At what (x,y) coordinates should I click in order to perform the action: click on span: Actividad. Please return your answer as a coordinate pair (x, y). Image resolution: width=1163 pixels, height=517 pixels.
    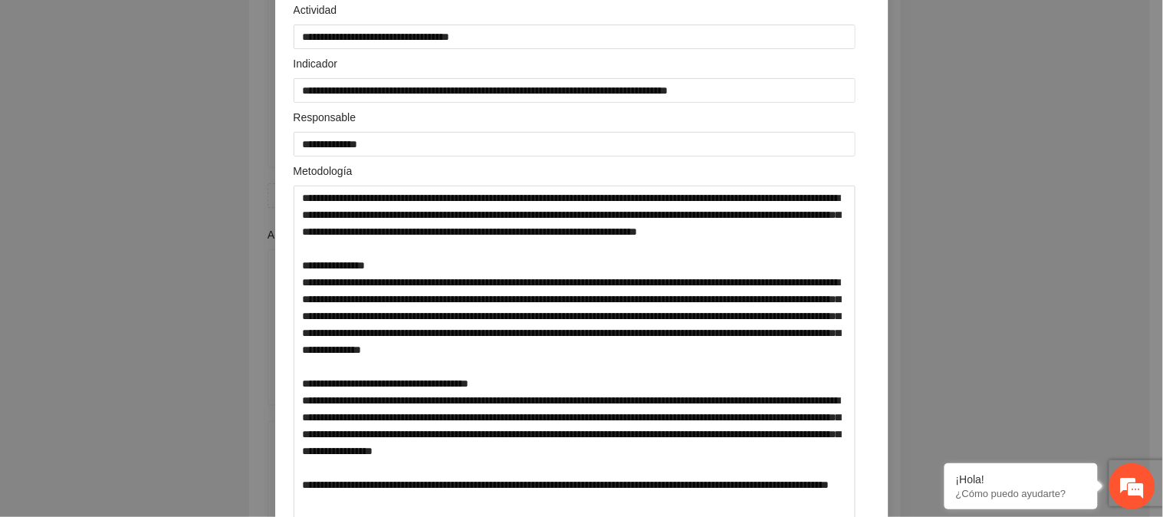
    Looking at the image, I should click on (318, 10).